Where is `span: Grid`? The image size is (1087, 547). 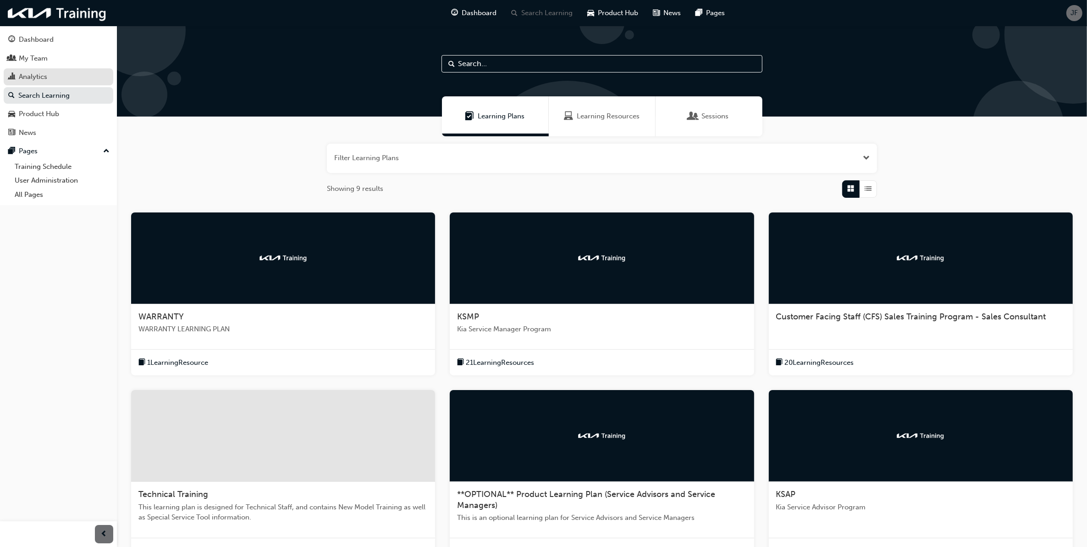
span: Grid is located at coordinates (851, 188).